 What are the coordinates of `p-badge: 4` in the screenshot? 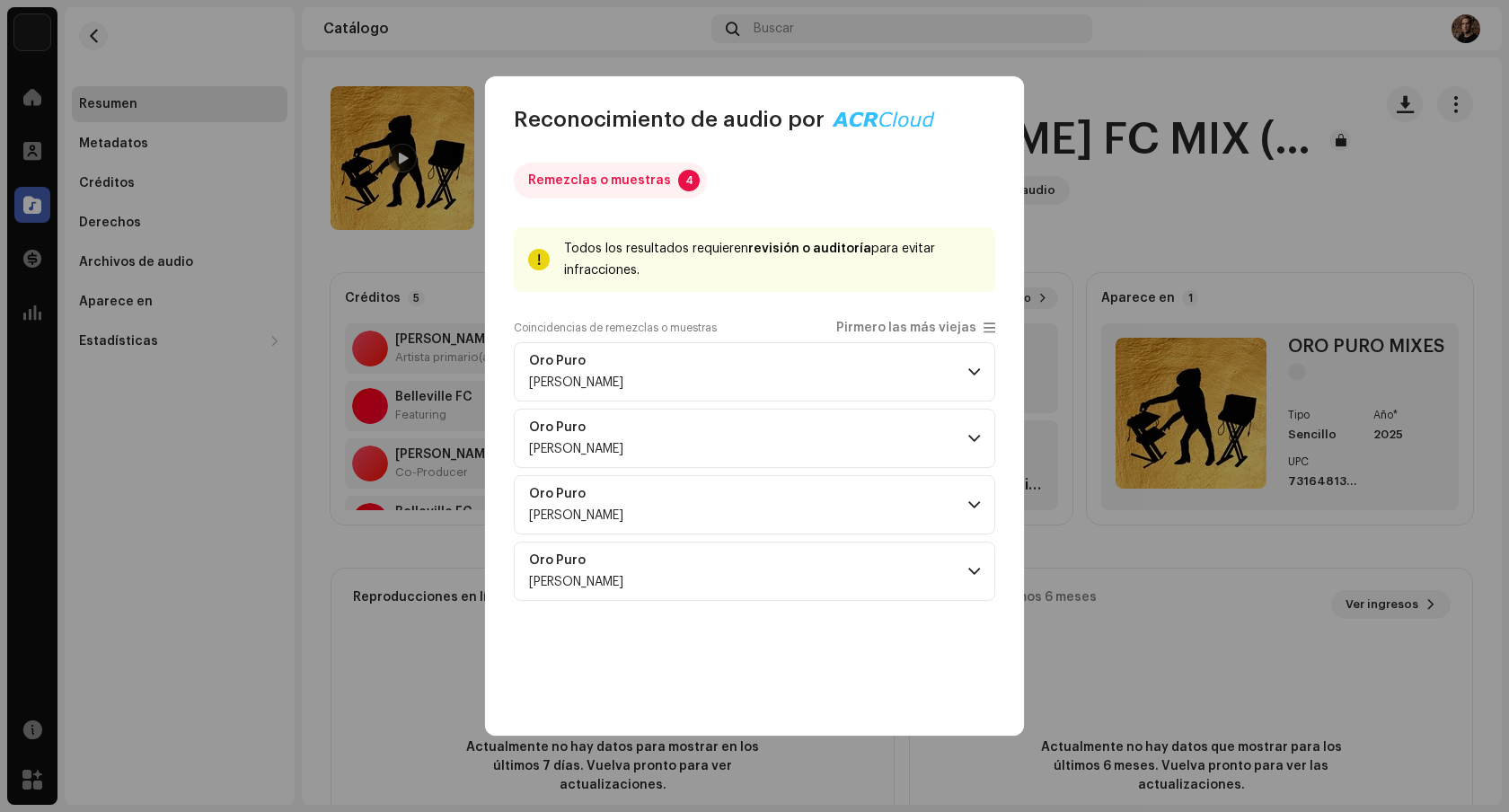 It's located at (689, 181).